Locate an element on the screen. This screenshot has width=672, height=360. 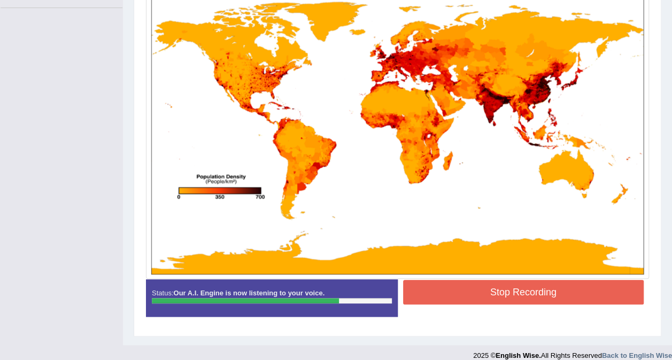
strong: Our A.I. Engine is now listening to your voice. is located at coordinates (249, 293).